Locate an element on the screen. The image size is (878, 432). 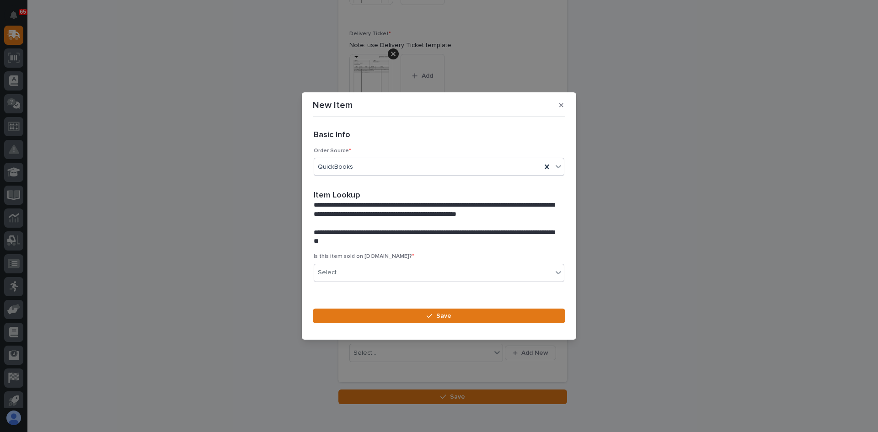
p: New Item is located at coordinates (333, 105).